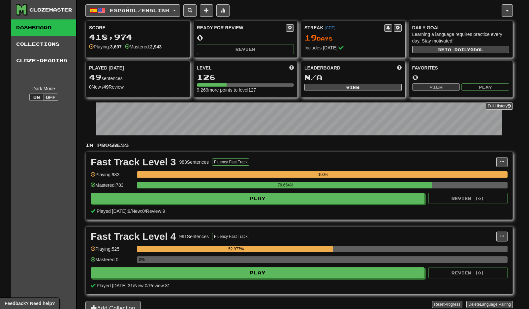  I want to click on div: sentences, so click(138, 78).